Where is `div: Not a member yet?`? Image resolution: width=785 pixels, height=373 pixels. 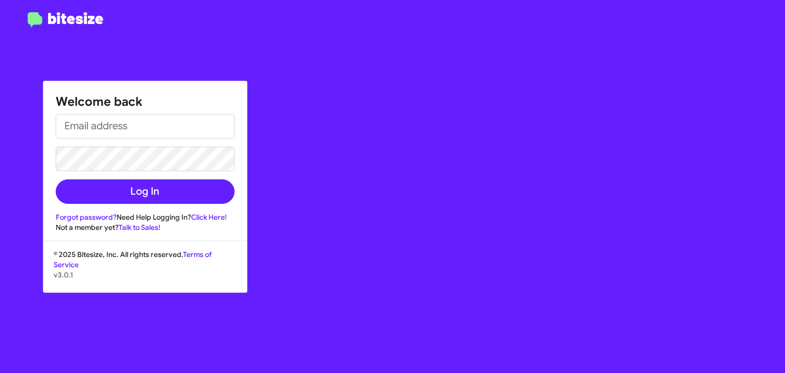
div: Not a member yet? is located at coordinates (145, 227).